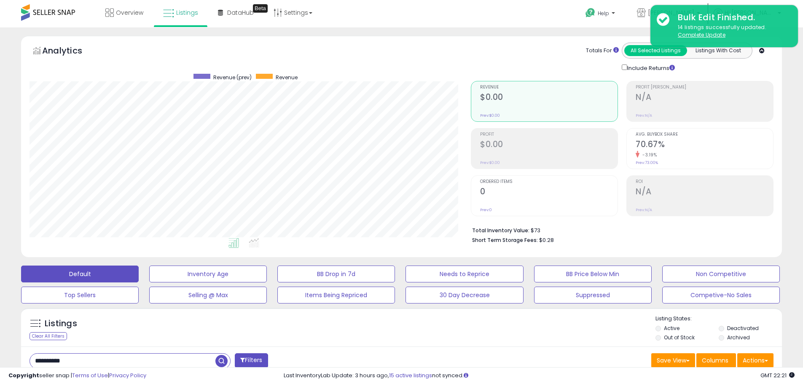 The image size is (803, 384). What do you see at coordinates (70, 51) in the screenshot?
I see `h5: Analytics` at bounding box center [70, 51].